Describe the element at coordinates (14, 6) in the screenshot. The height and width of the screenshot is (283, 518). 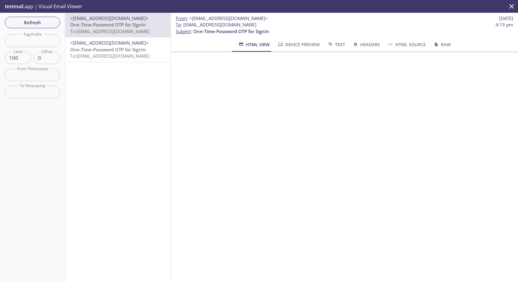
I see `span: testmail` at that location.